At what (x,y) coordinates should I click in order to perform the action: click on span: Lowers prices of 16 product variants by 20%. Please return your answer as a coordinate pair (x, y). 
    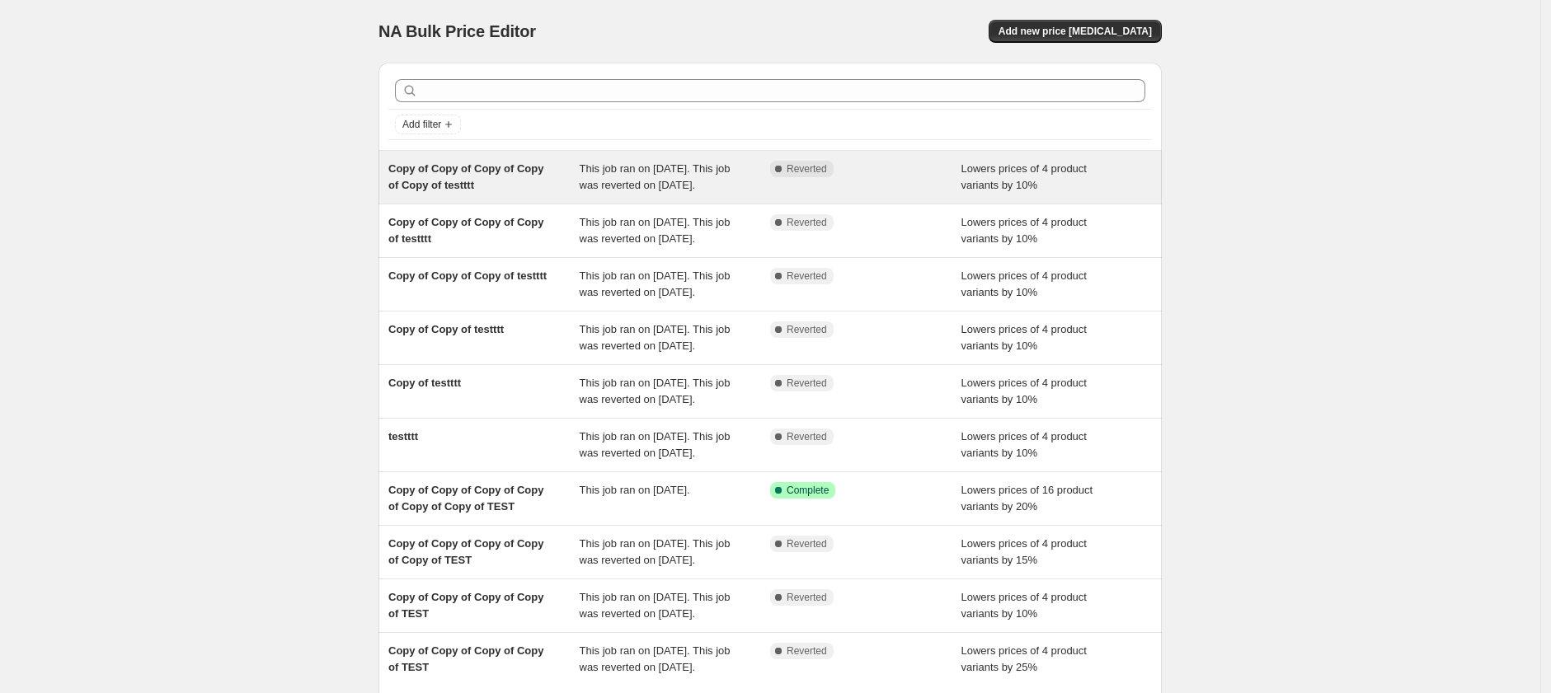
    Looking at the image, I should click on (1027, 498).